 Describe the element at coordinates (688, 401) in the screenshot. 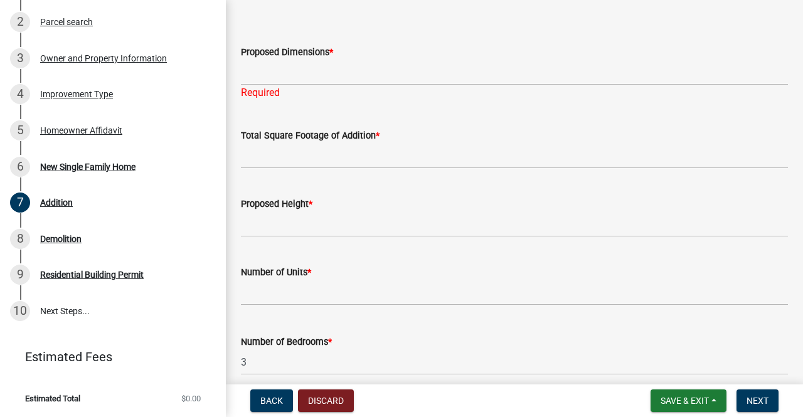

I see `button: Save & Exit` at that location.